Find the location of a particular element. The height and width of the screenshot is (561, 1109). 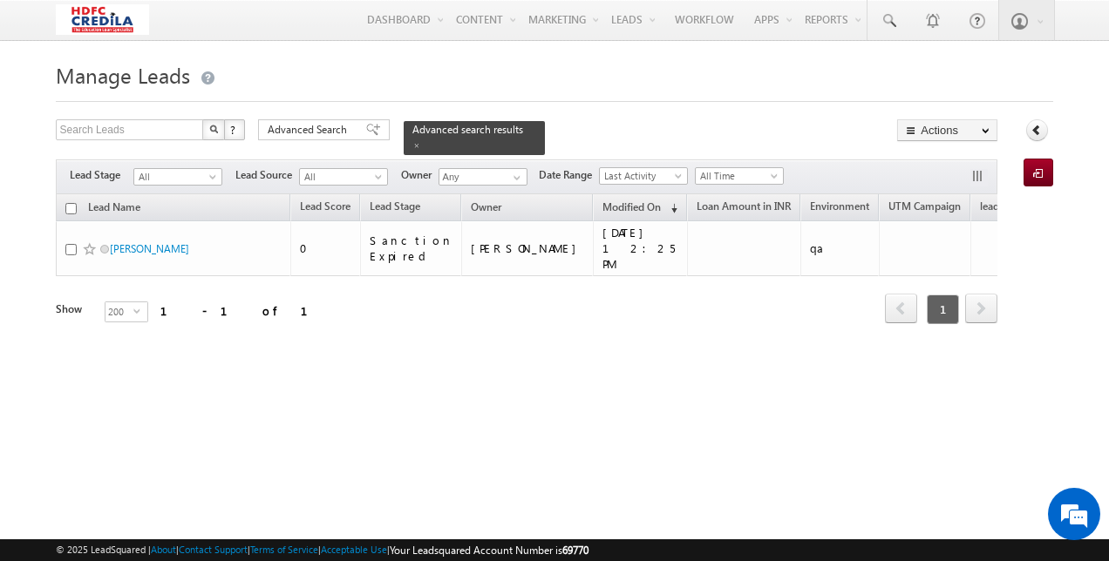

a: Terms of Service is located at coordinates (284, 549).